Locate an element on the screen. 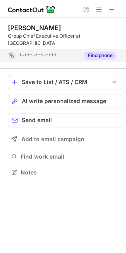  span: Send email is located at coordinates (37, 120).